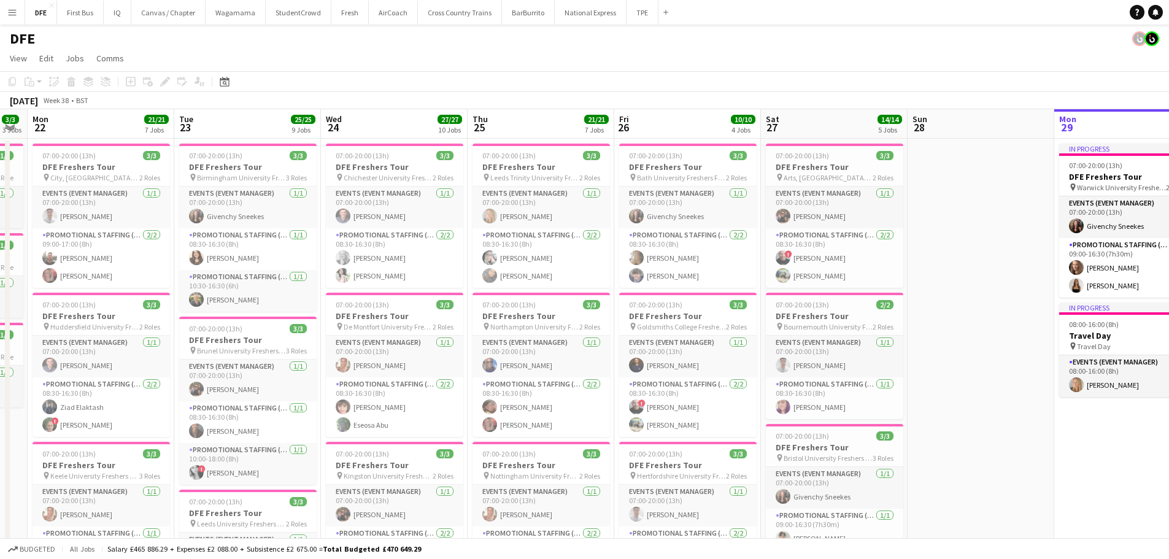 This screenshot has width=1169, height=559. What do you see at coordinates (642, 12) in the screenshot?
I see `button: TPE` at bounding box center [642, 12].